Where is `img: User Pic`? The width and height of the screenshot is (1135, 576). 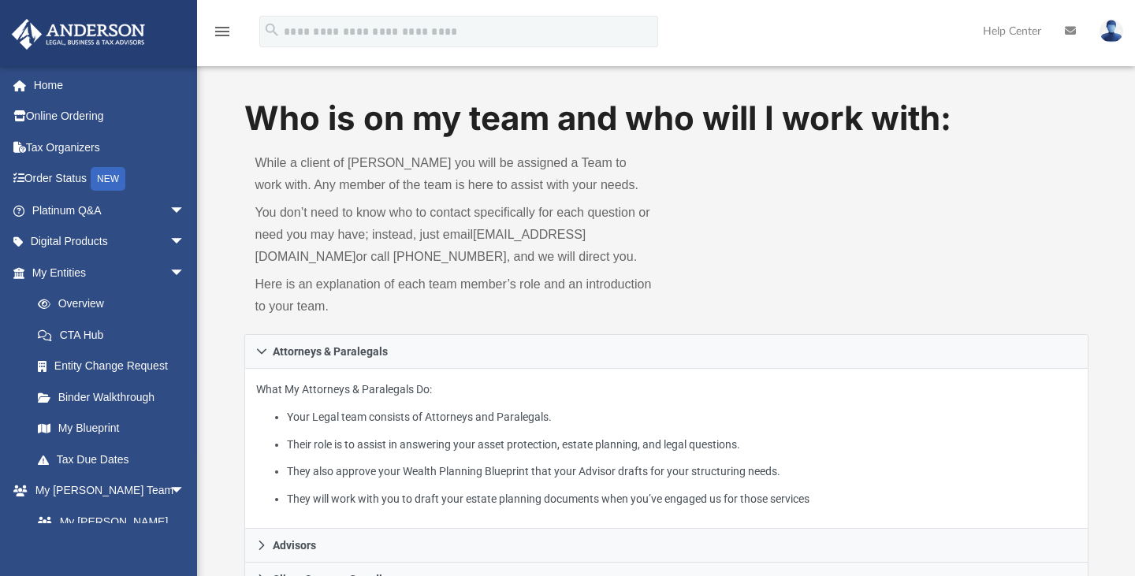 img: User Pic is located at coordinates (1111, 31).